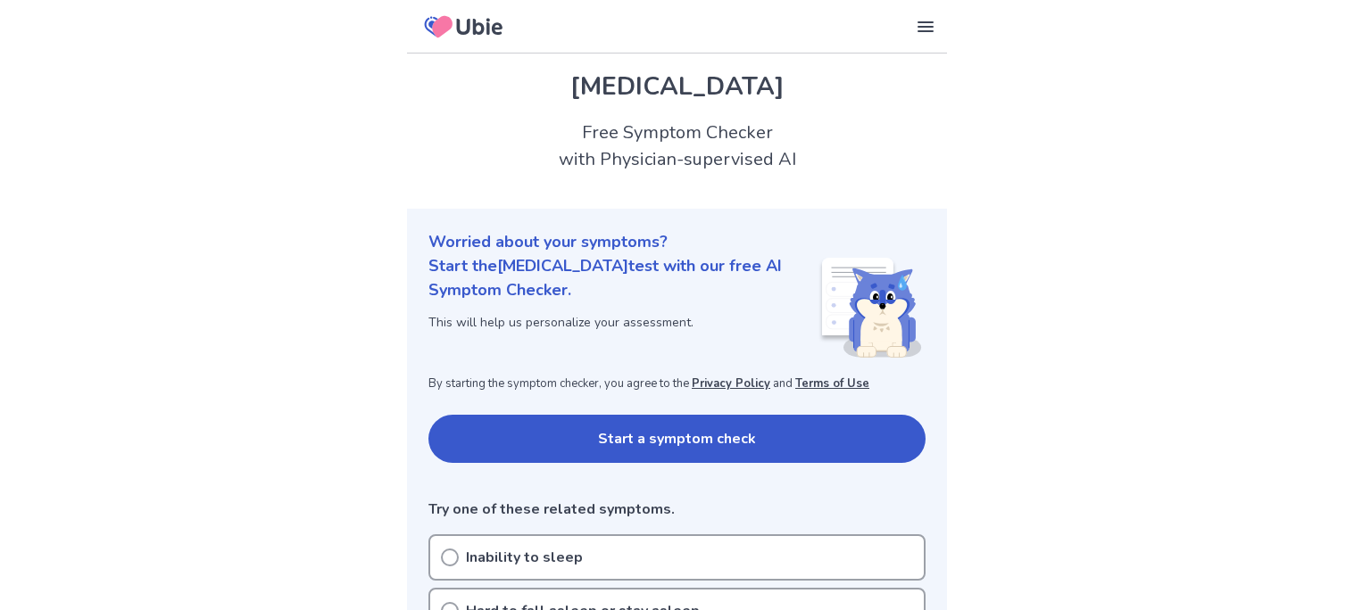  What do you see at coordinates (676, 242) in the screenshot?
I see `p: Worried about your symptoms?` at bounding box center [676, 242].